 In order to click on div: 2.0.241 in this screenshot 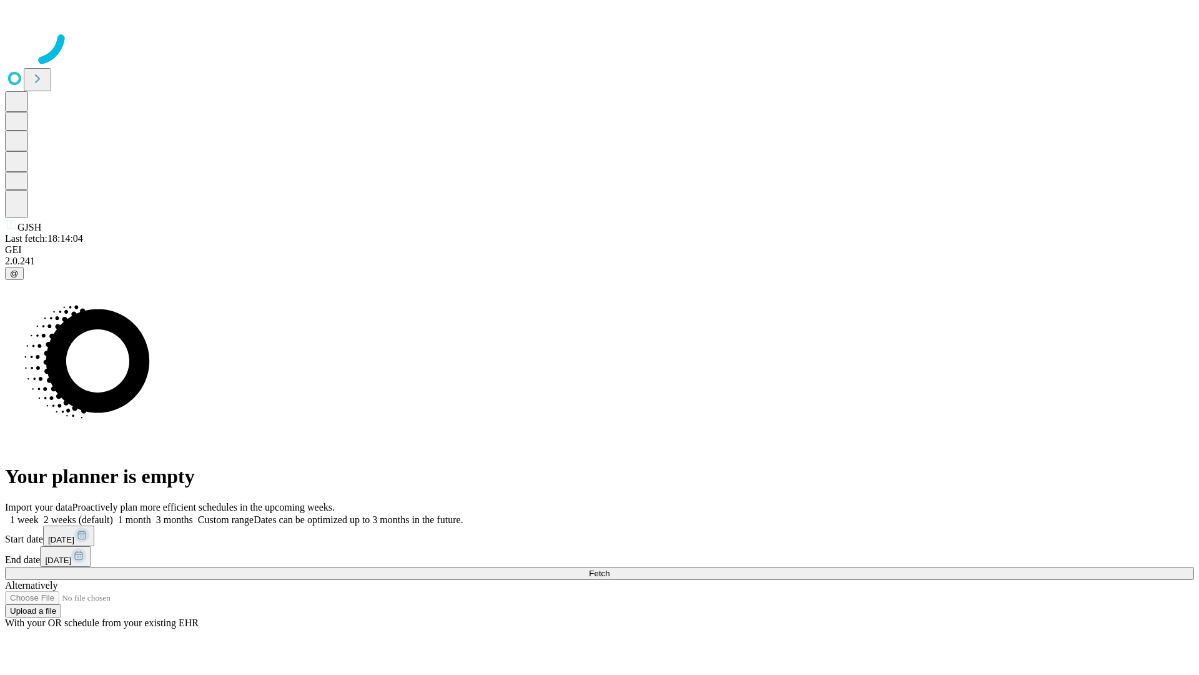, I will do `click(600, 261)`.